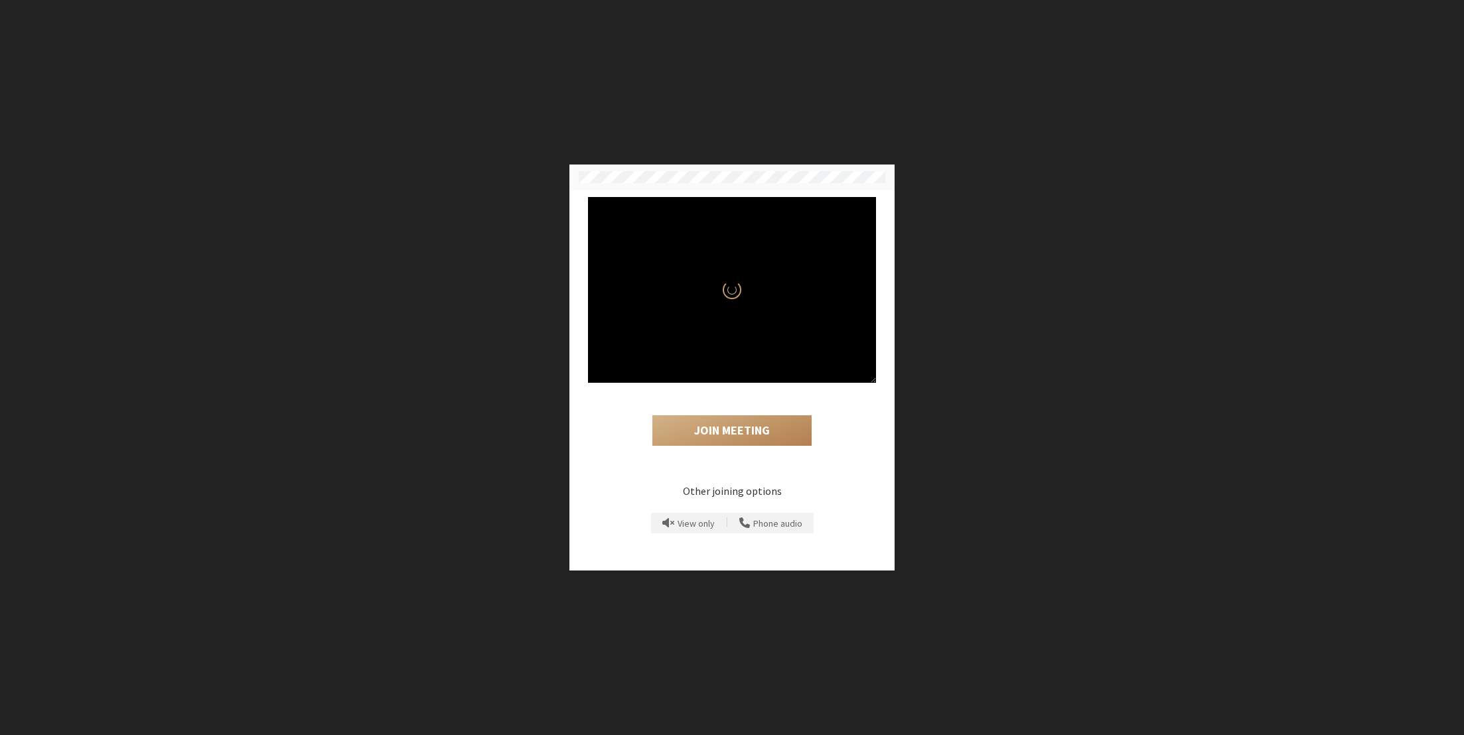 Image resolution: width=1464 pixels, height=735 pixels. I want to click on span: Phone audio, so click(778, 523).